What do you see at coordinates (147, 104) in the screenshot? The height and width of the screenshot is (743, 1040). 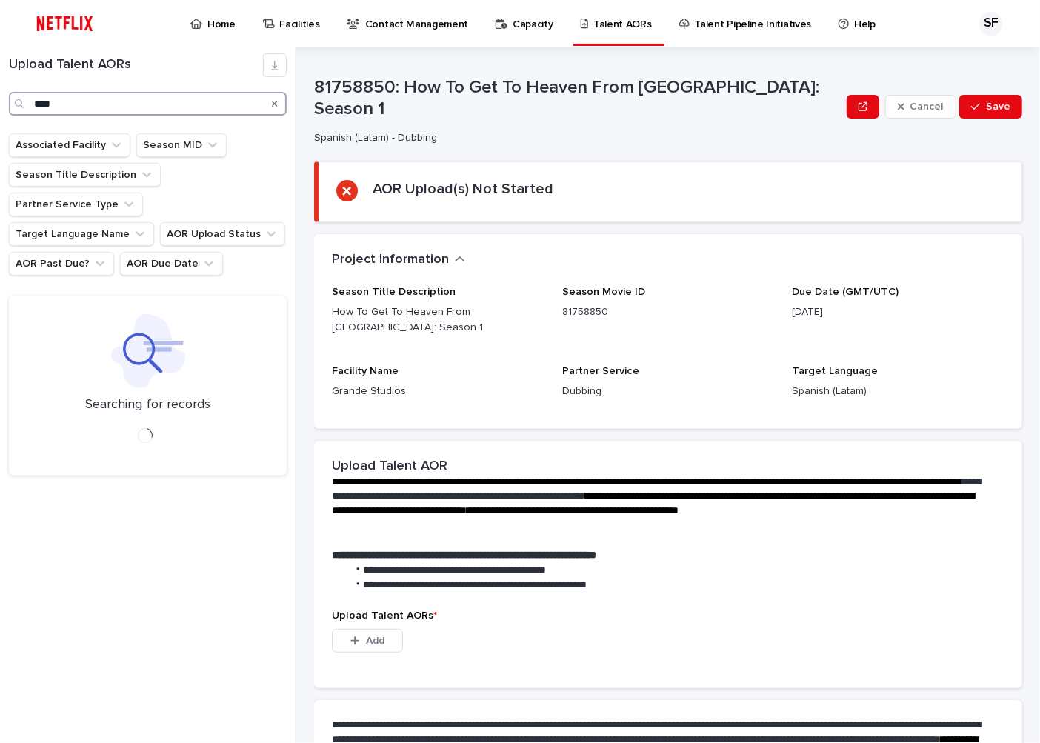 I see `input: Search` at bounding box center [147, 104].